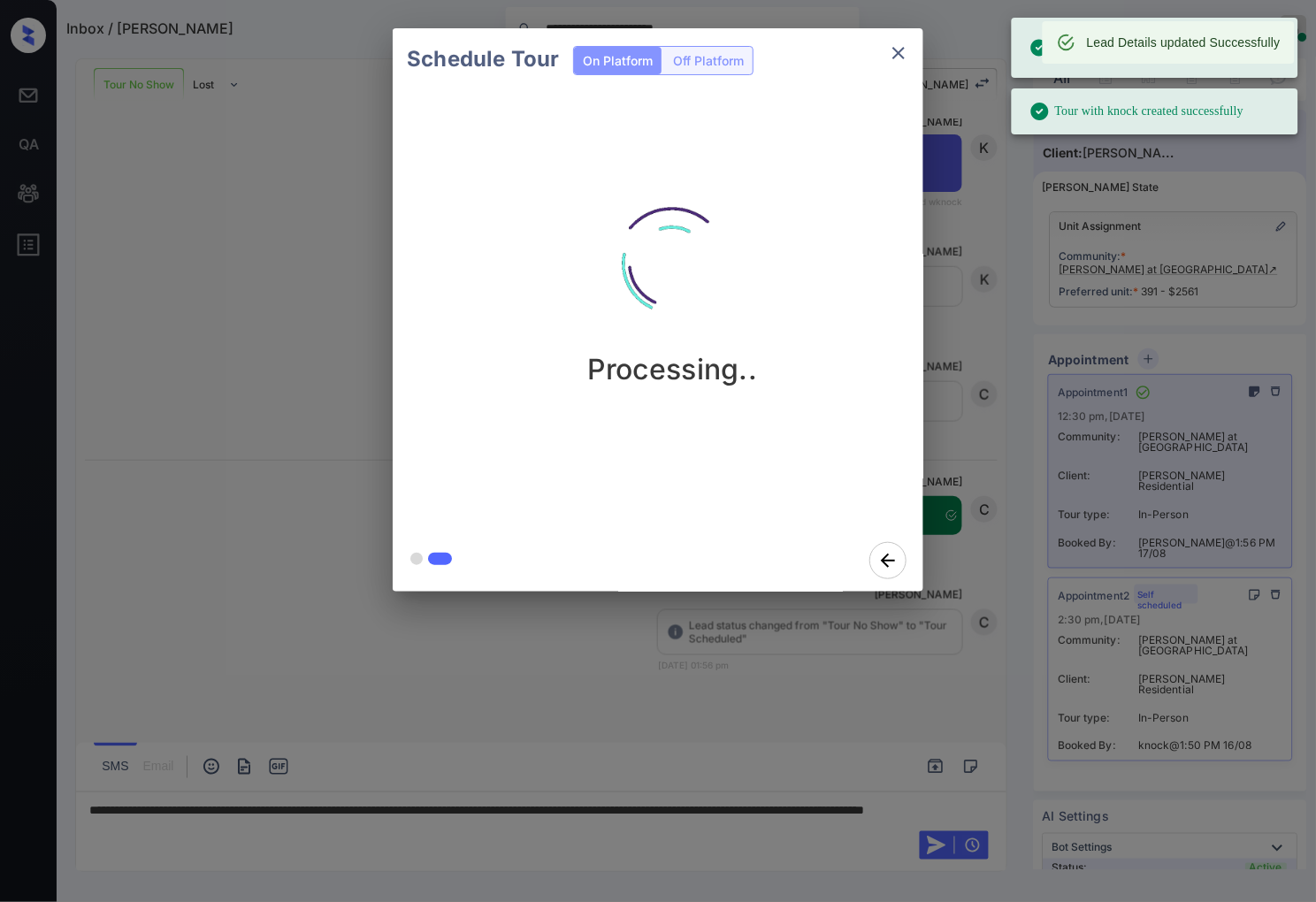  Describe the element at coordinates (1137, 112) in the screenshot. I see `div: Tour with knock created successfully` at that location.